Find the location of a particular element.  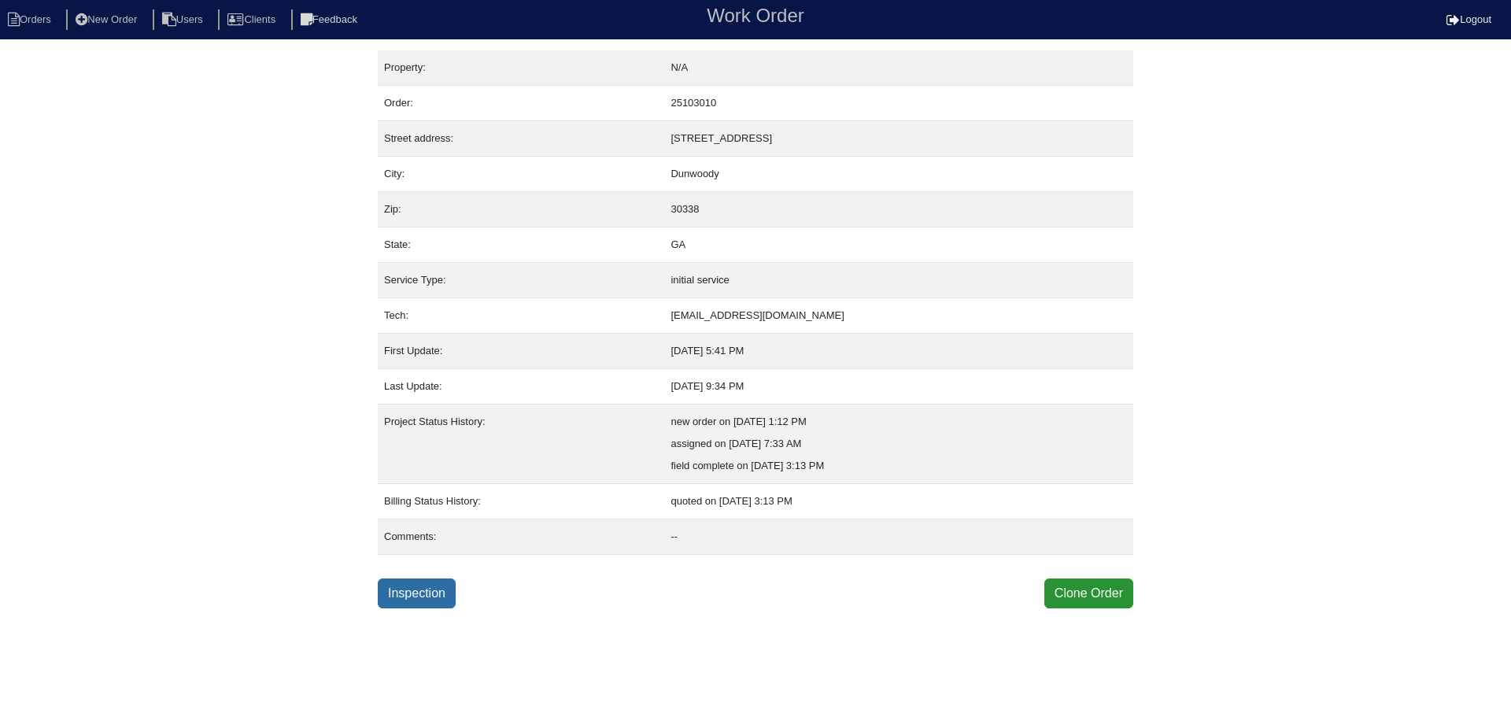

a: New Order is located at coordinates (108, 19).